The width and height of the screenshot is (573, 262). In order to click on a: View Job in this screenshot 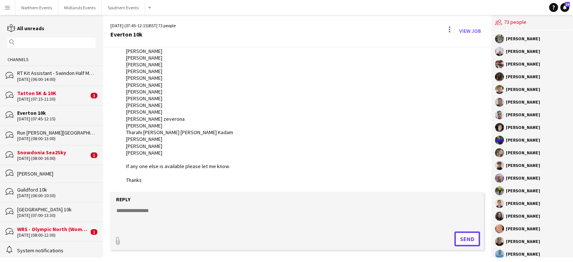, I will do `click(470, 31)`.